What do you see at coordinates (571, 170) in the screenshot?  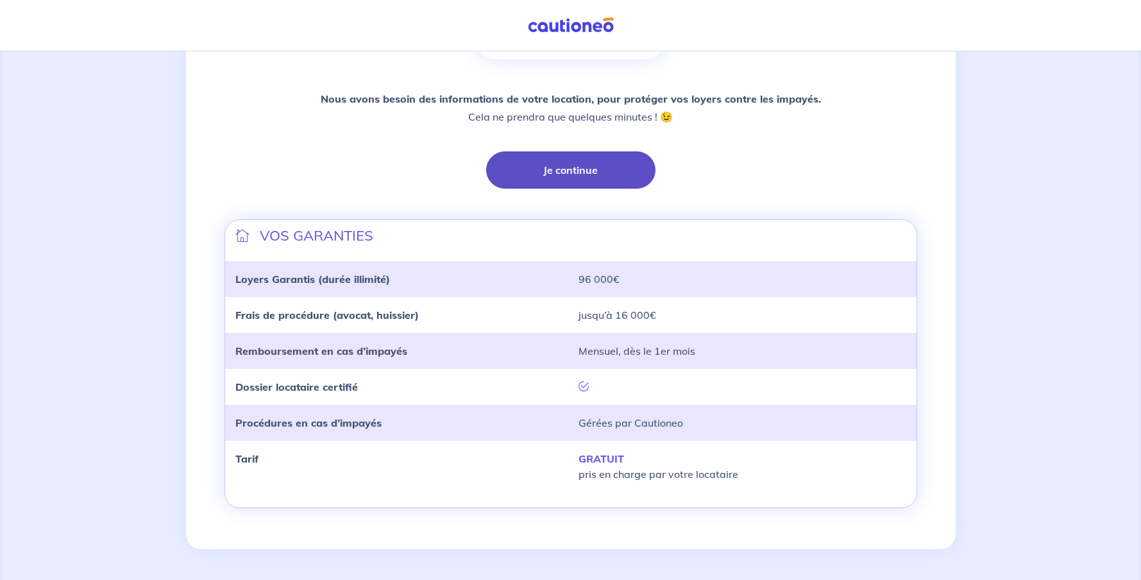 I see `button: Je continue` at bounding box center [571, 170].